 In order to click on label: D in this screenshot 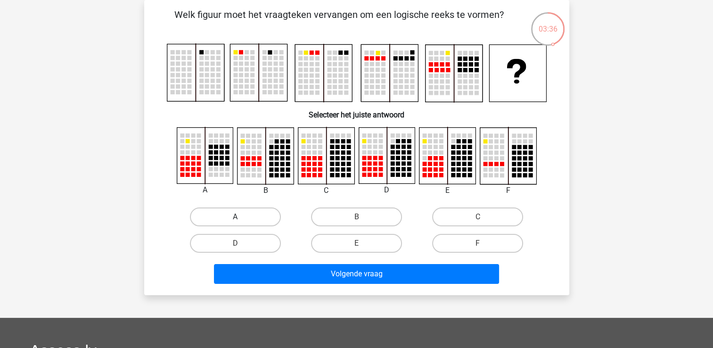, I will do `click(235, 243)`.